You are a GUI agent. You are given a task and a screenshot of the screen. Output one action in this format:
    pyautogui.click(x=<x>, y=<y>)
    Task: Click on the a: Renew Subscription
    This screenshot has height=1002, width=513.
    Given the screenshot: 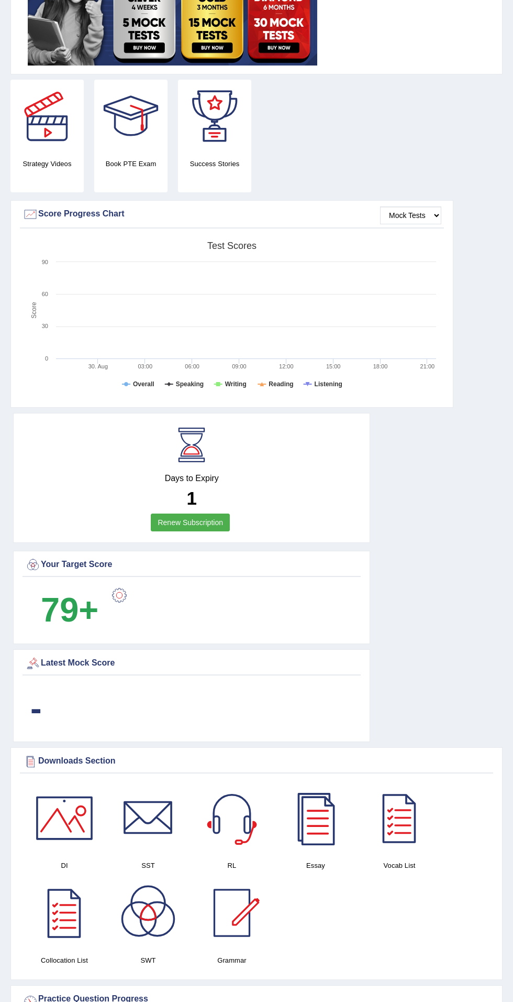 What is the action you would take?
    pyautogui.click(x=190, y=522)
    